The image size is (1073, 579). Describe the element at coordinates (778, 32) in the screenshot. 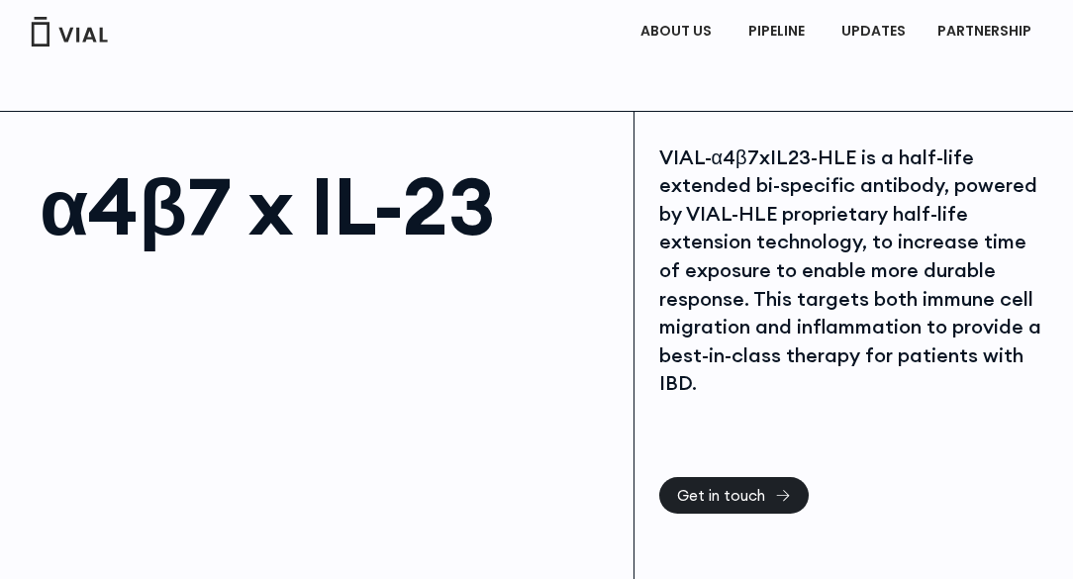

I see `a: PIPELINEMenu Toggle` at that location.